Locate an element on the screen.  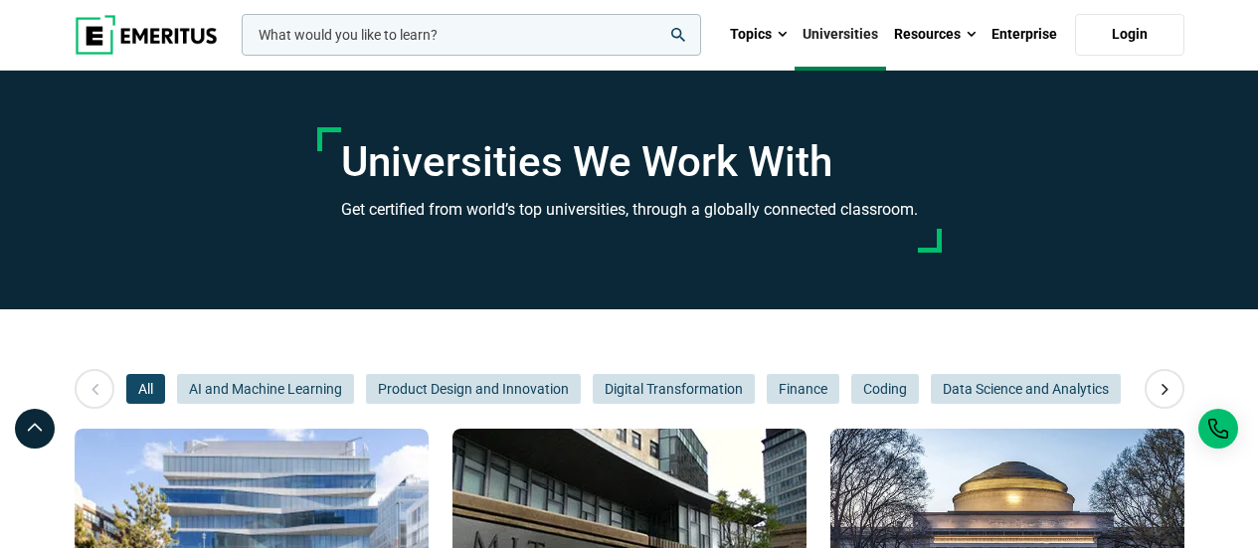
span: Product Design and Innovation is located at coordinates (473, 389).